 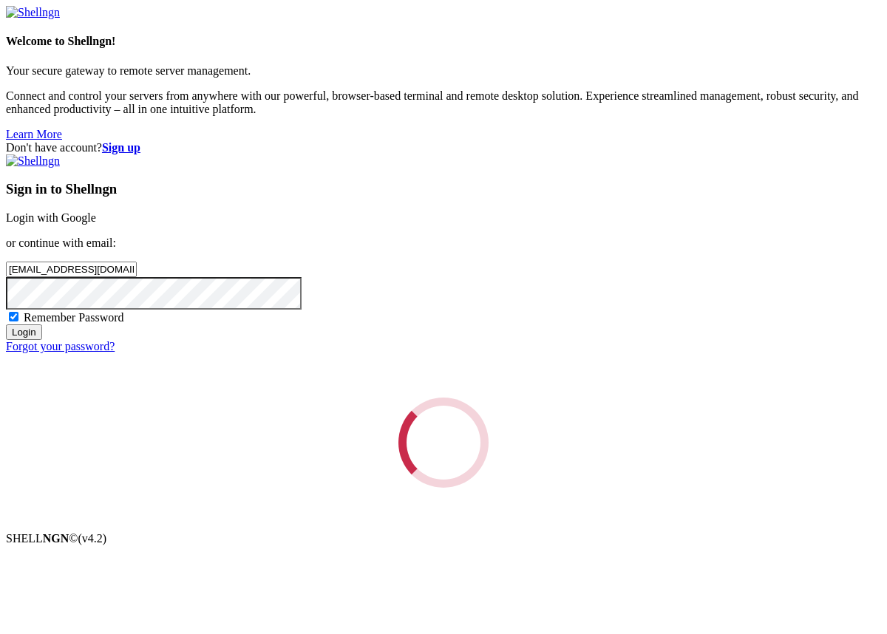 I want to click on div: Loading..., so click(x=443, y=443).